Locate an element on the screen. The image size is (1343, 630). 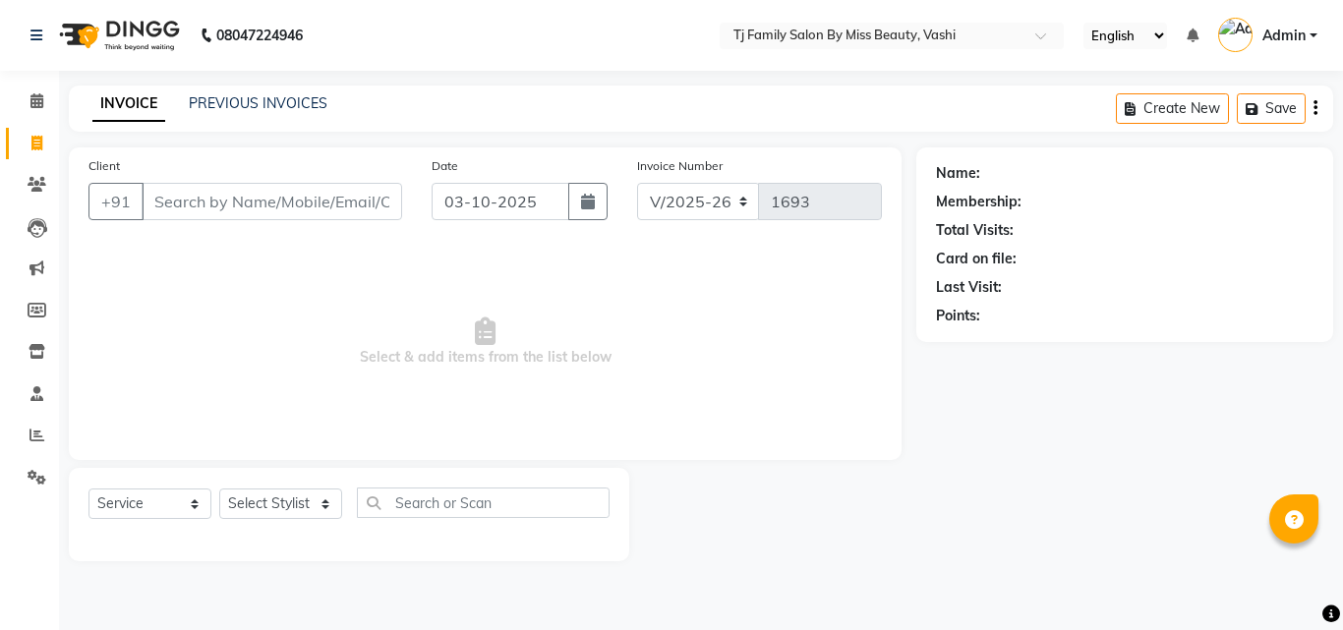
label: Client is located at coordinates (104, 166).